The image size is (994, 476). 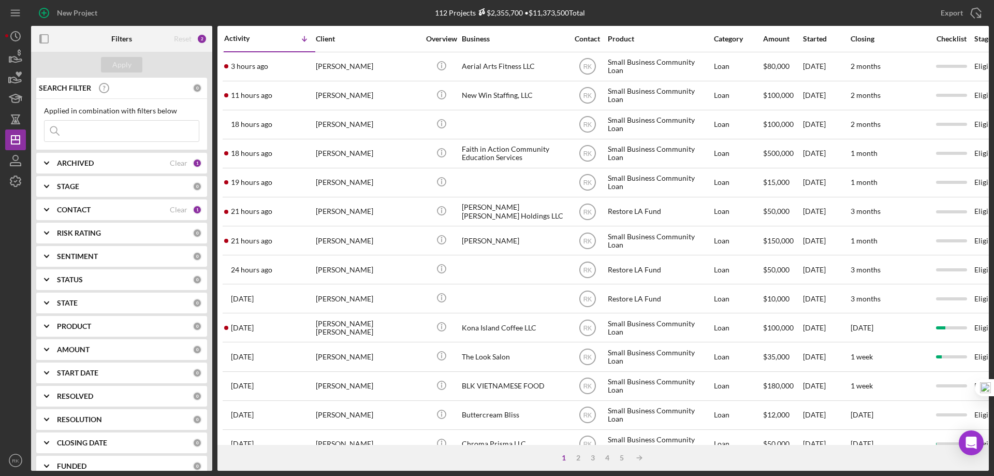 What do you see at coordinates (607, 458) in the screenshot?
I see `div: 4` at bounding box center [607, 458].